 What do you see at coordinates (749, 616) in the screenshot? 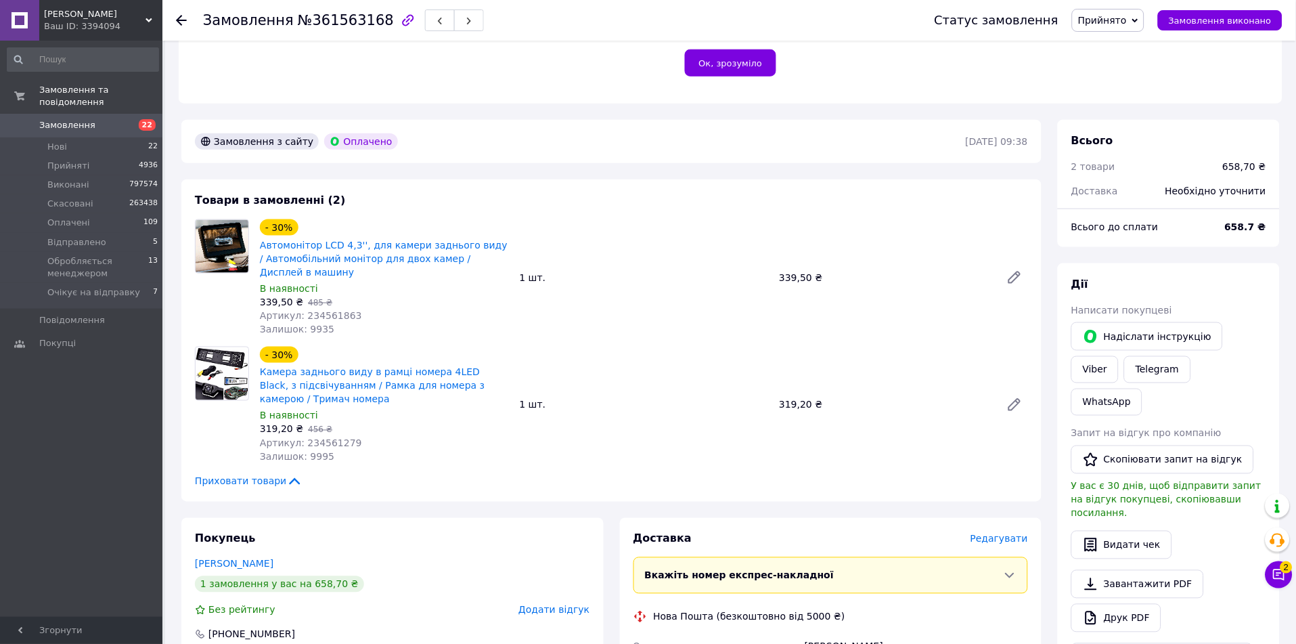
I see `div: Нова Пошта (безкоштовно від 5000 ₴)` at bounding box center [749, 616].